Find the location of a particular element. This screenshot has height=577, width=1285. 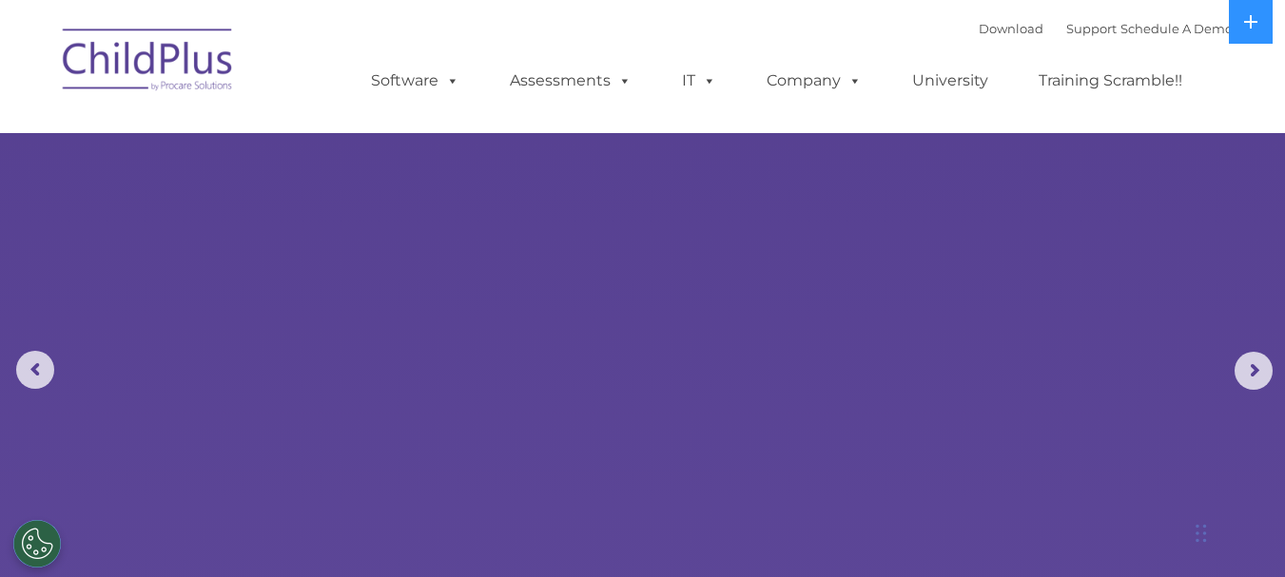

a: Assessments is located at coordinates (571, 81).